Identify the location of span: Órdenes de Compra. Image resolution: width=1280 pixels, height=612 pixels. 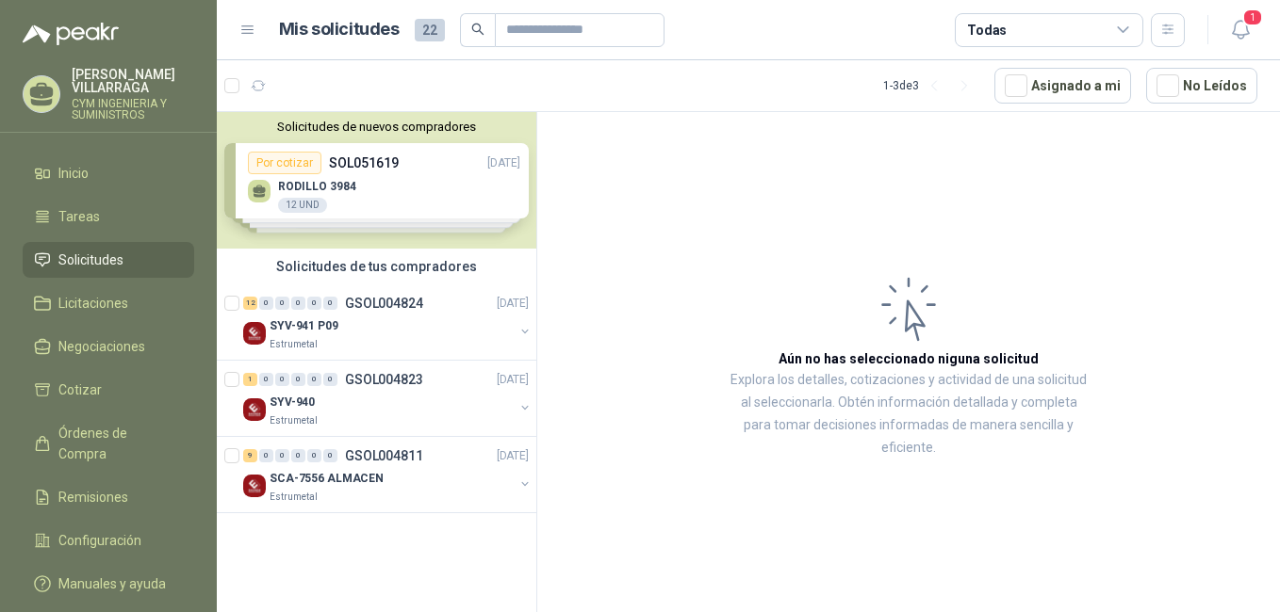
(117, 444).